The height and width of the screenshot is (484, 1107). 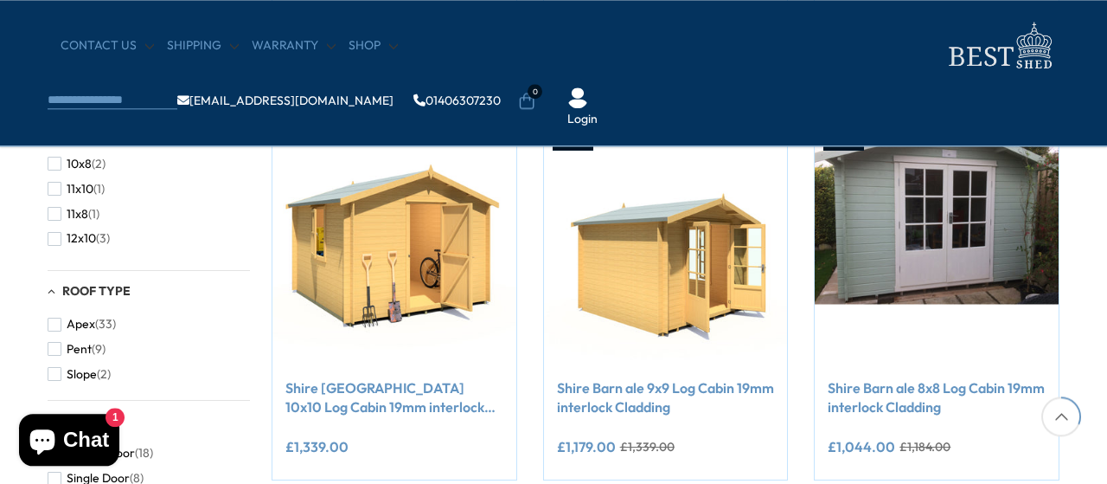 What do you see at coordinates (79, 163) in the screenshot?
I see `span: 10x8` at bounding box center [79, 163].